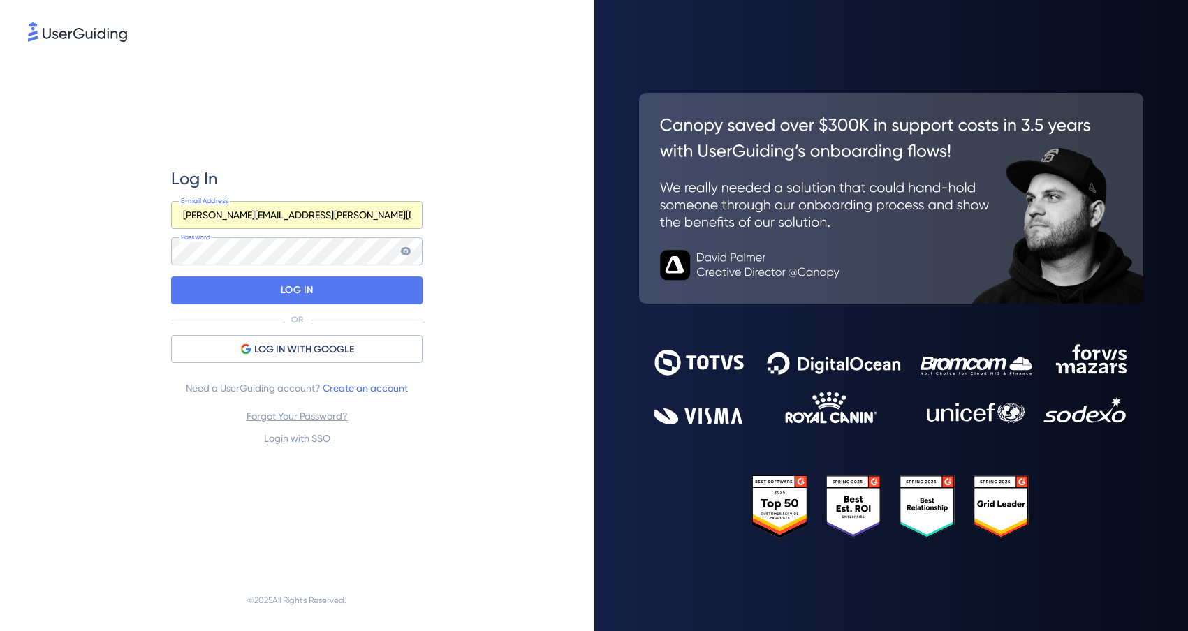 This screenshot has height=631, width=1188. What do you see at coordinates (194, 179) in the screenshot?
I see `span: Log In` at bounding box center [194, 179].